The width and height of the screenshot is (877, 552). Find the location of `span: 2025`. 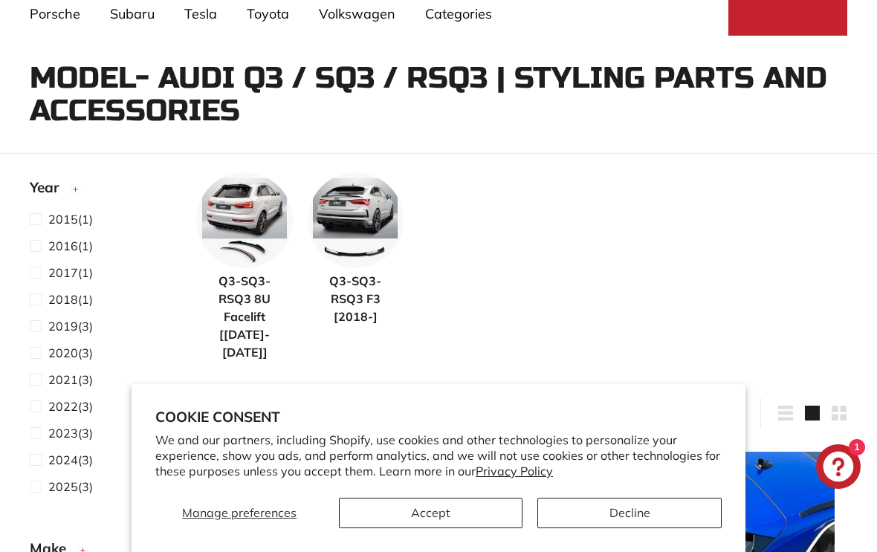

span: 2025 is located at coordinates (63, 487).